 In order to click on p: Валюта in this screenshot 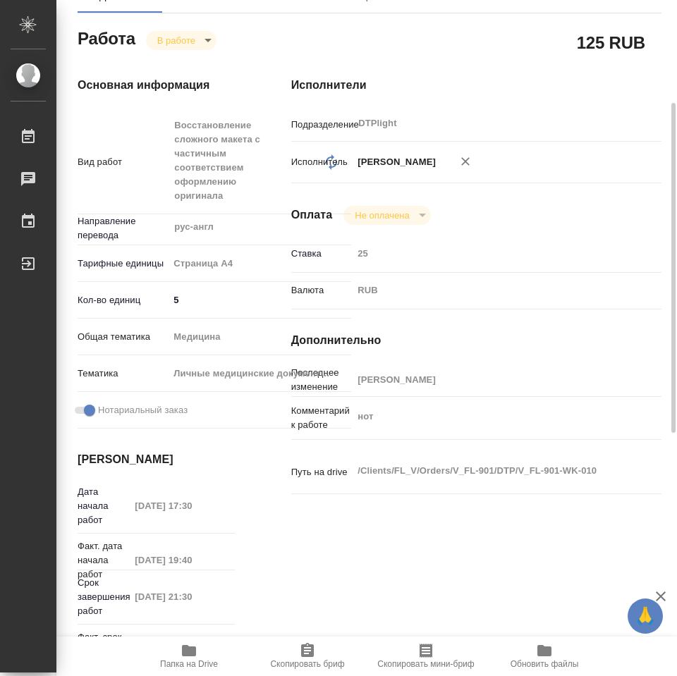, I will do `click(322, 291)`.